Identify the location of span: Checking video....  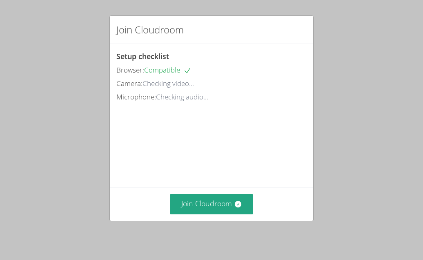
(168, 83).